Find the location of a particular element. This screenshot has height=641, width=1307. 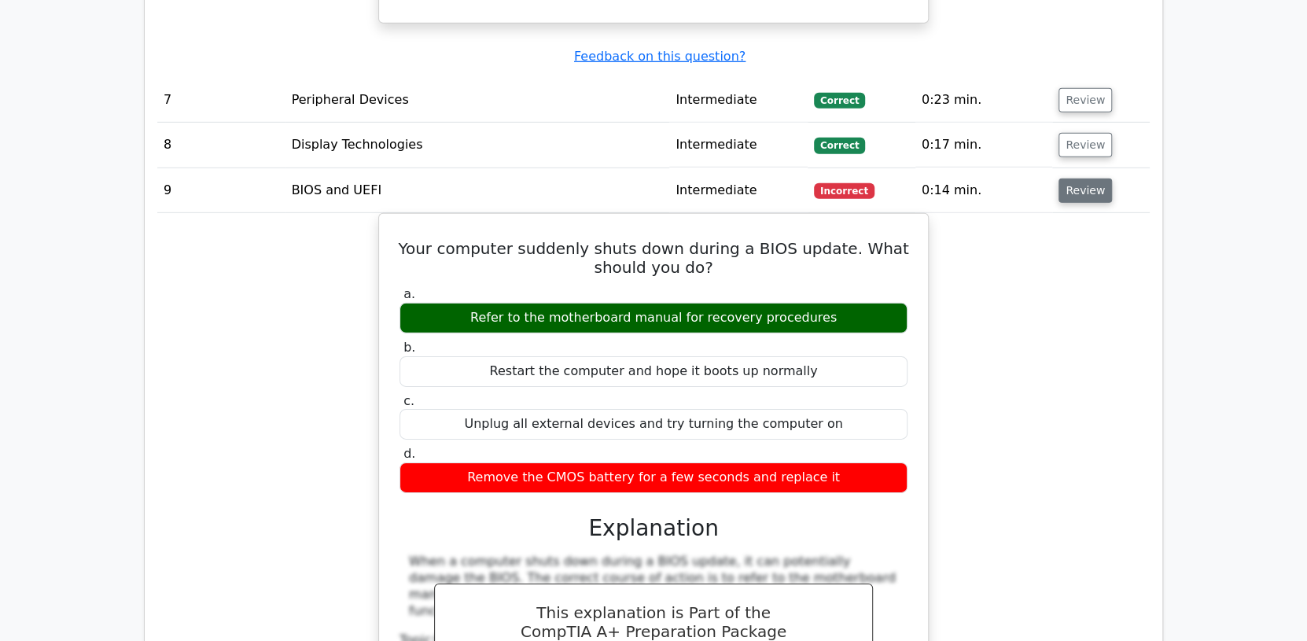

span: c. is located at coordinates (409, 400).